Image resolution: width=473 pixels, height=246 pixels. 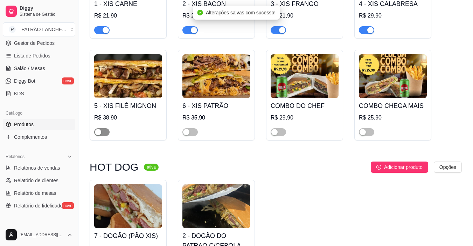 I want to click on div: Gerenciar, so click(x=39, y=225).